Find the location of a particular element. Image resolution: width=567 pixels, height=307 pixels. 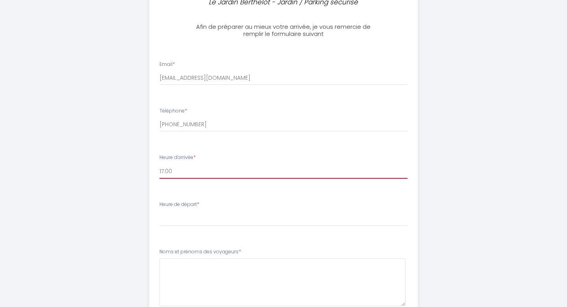

label: Téléphone is located at coordinates (173, 111).